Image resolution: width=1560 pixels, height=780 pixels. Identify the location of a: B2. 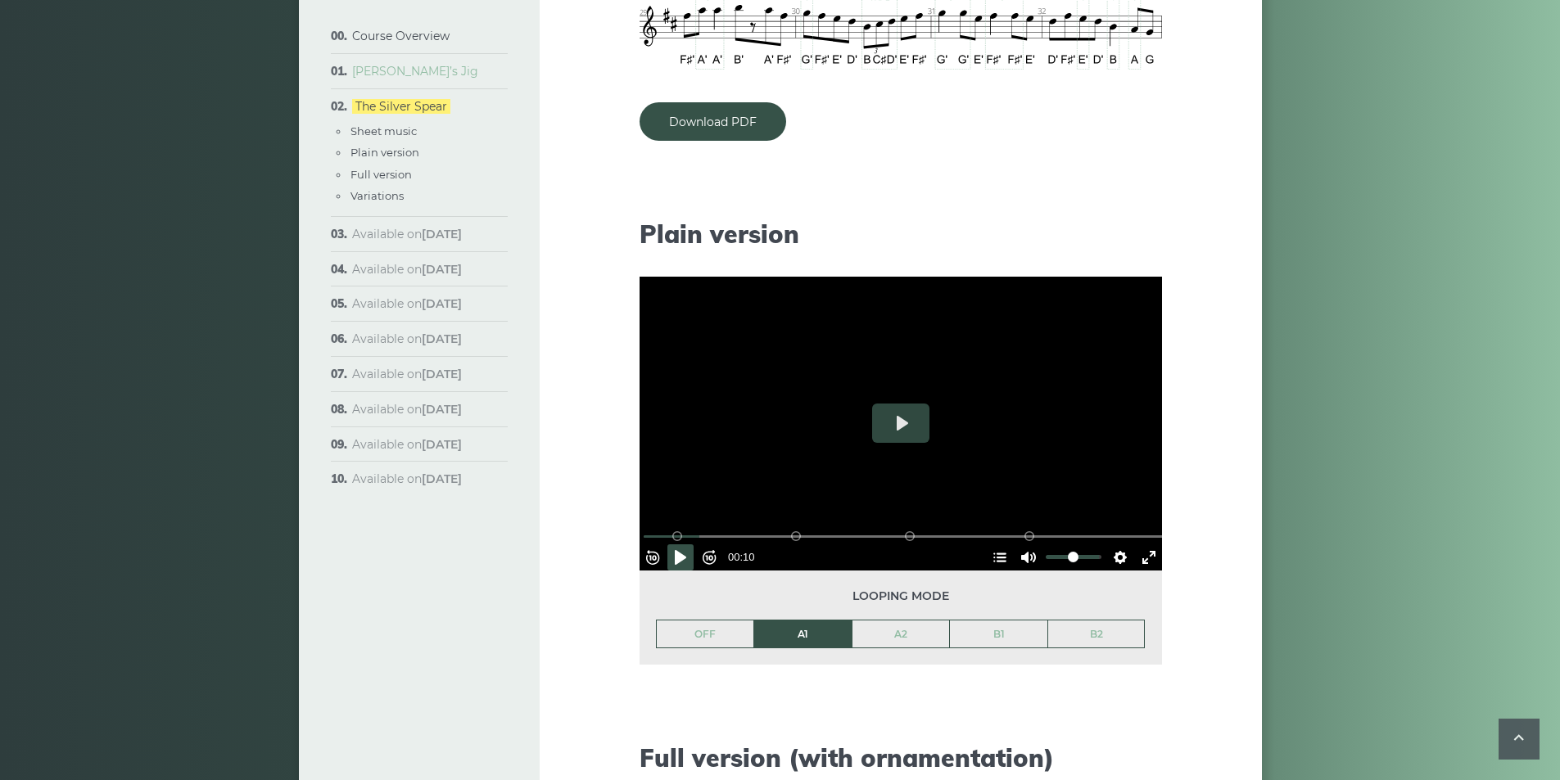
(1096, 635).